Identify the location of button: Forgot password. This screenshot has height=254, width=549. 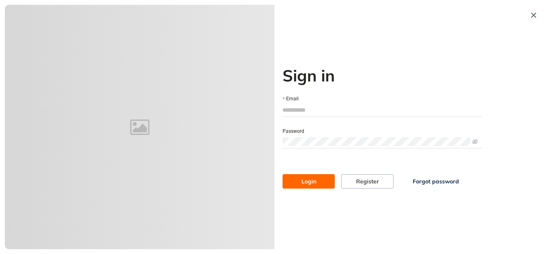
(436, 182).